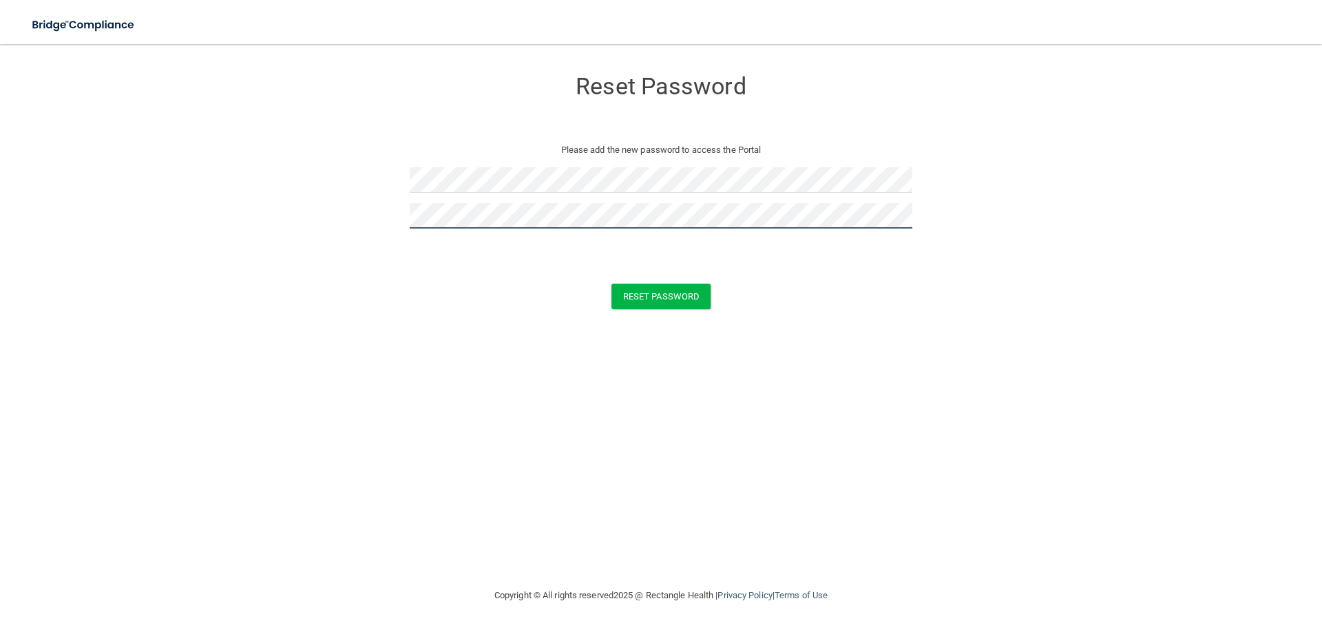  I want to click on p: Please add the new password to access the Portal, so click(661, 150).